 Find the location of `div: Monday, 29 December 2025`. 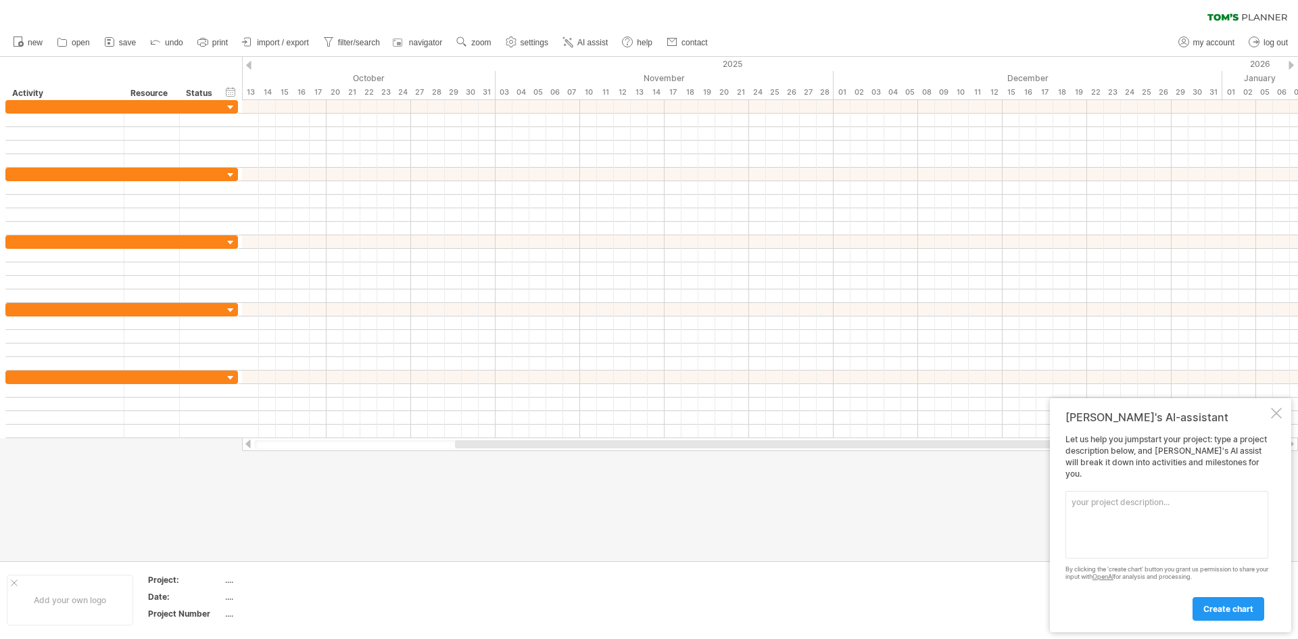

div: Monday, 29 December 2025 is located at coordinates (1180, 92).